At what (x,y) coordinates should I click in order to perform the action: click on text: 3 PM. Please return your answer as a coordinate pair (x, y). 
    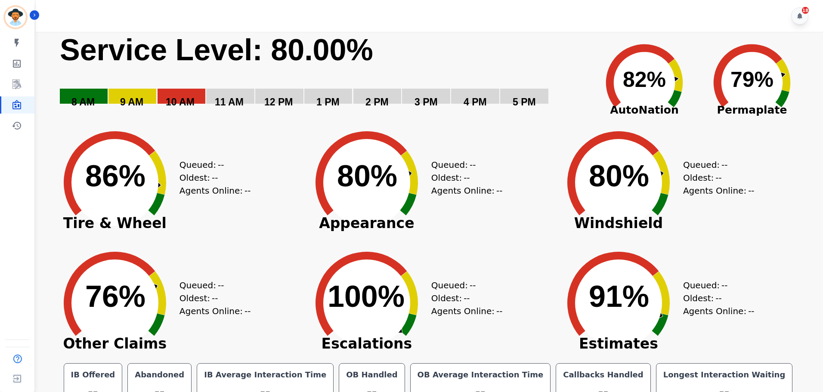
    Looking at the image, I should click on (426, 102).